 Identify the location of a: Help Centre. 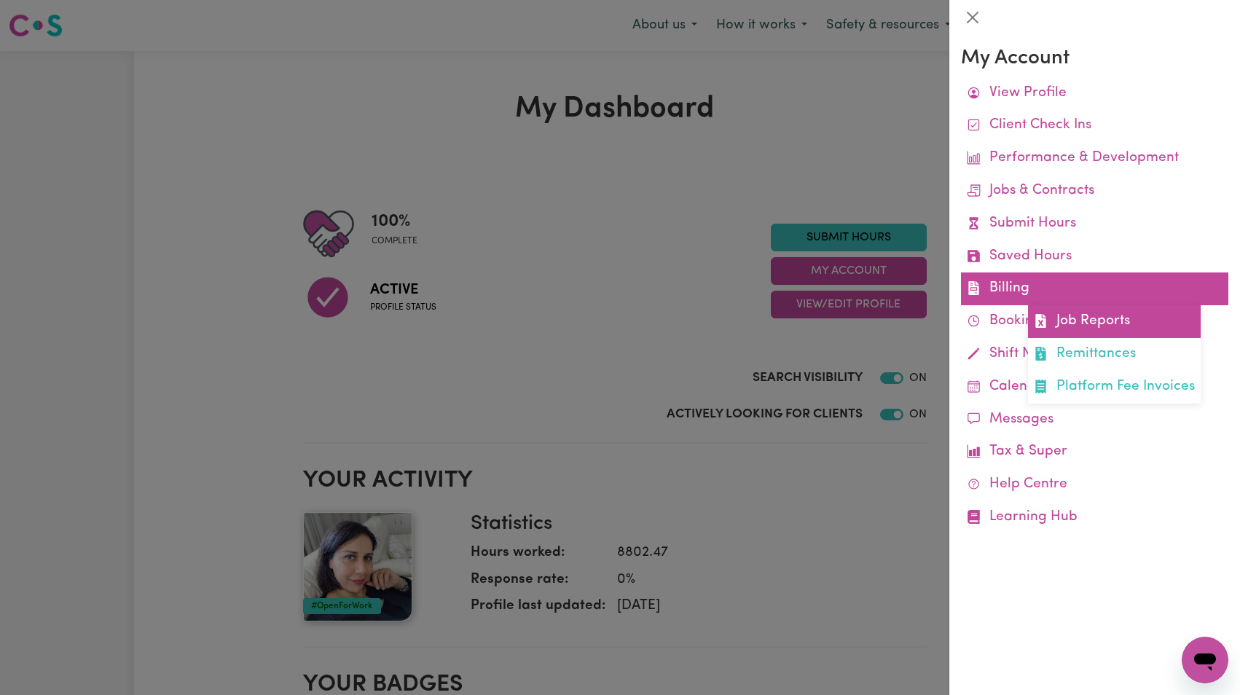
(1094, 484).